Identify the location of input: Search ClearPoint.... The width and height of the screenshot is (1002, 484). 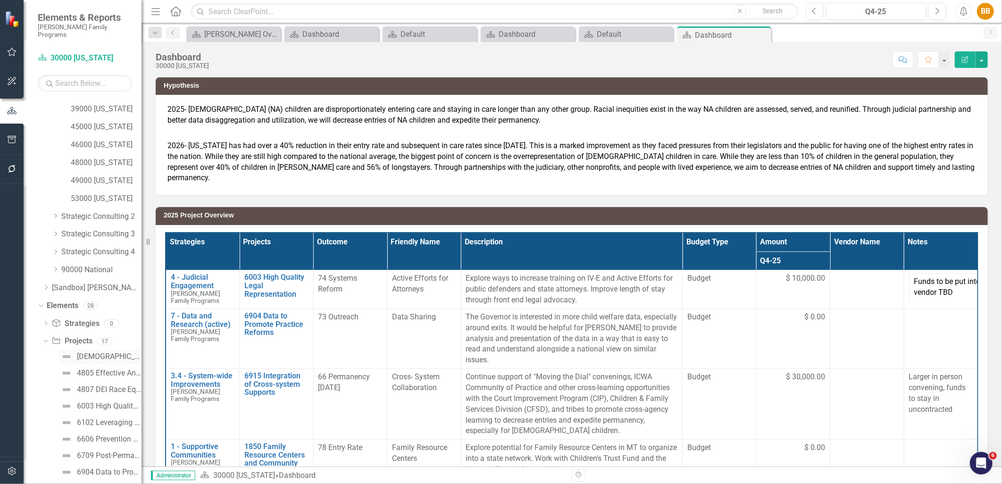
(495, 11).